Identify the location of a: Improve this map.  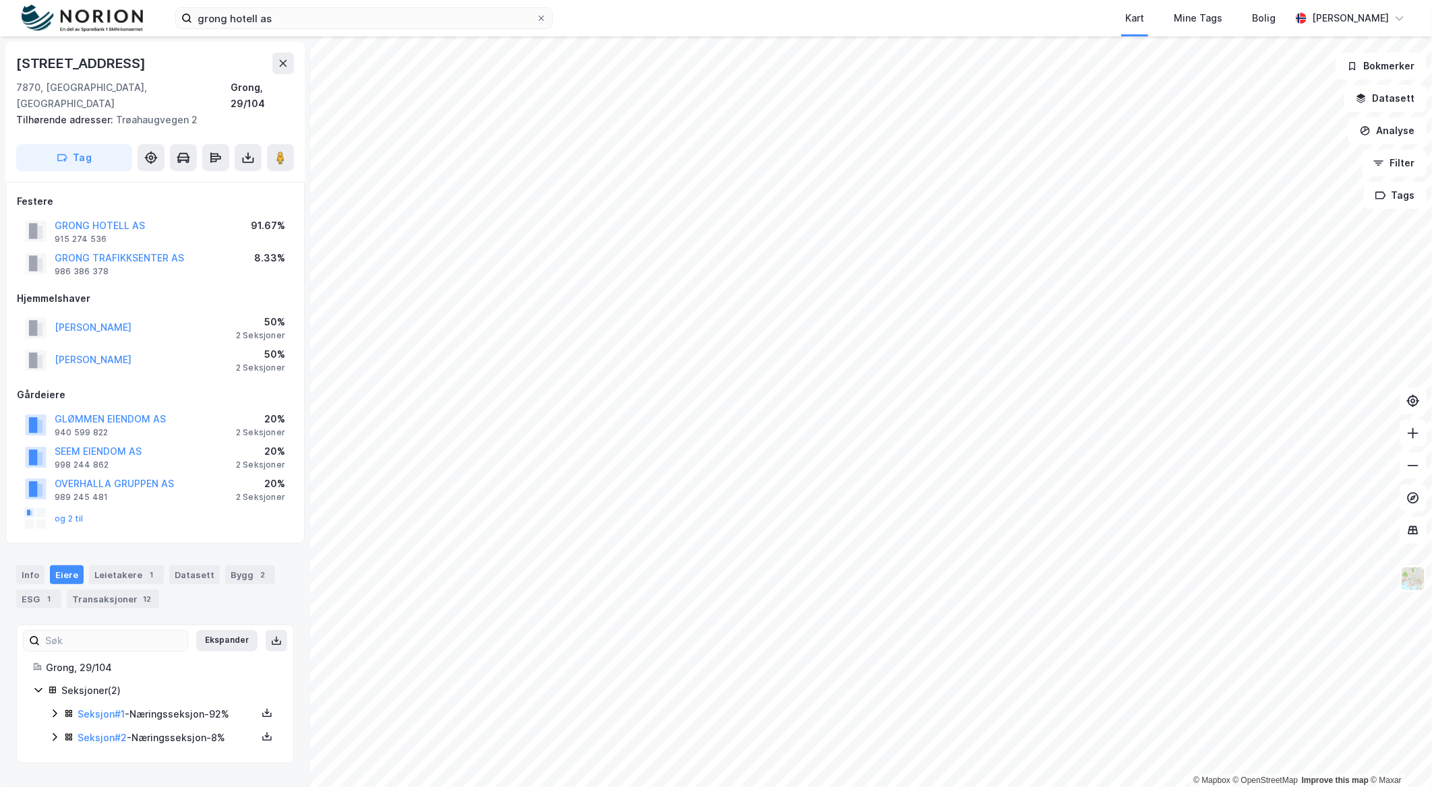
(1335, 781).